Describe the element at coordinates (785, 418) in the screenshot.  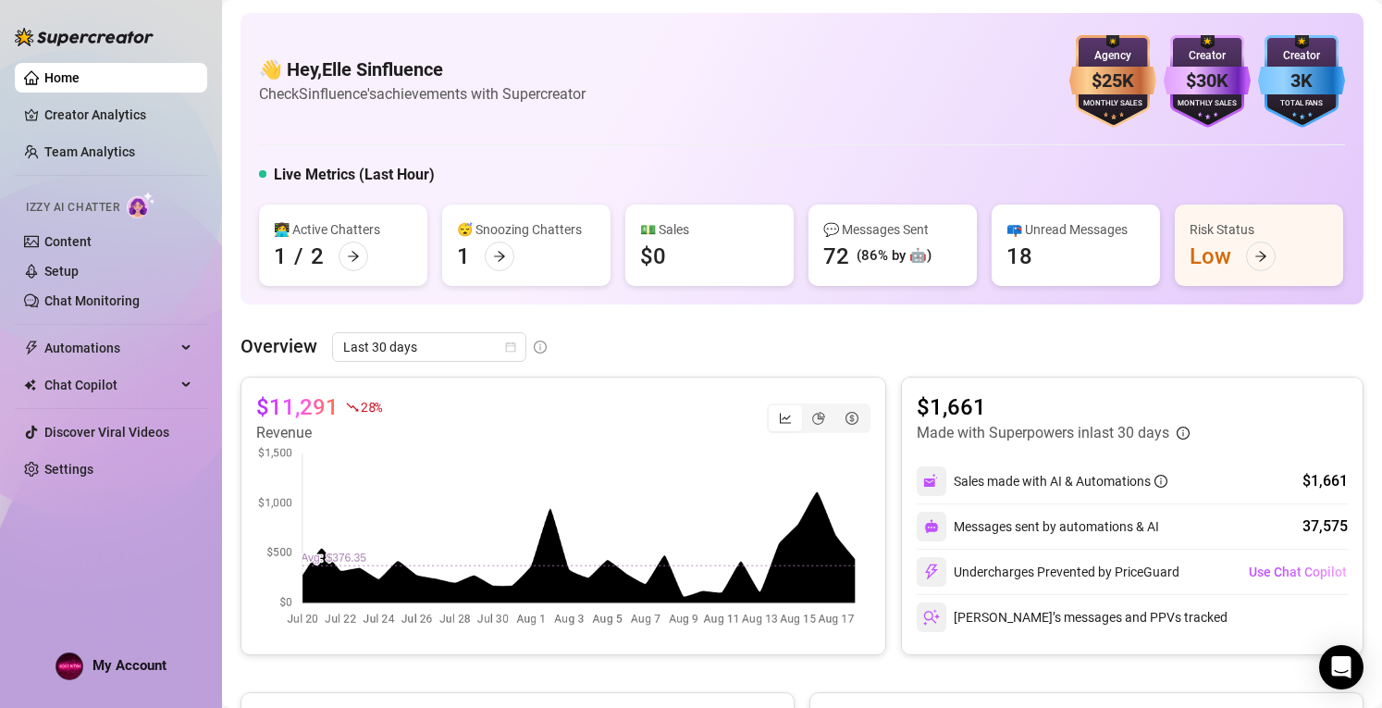
I see `span: line-chart` at that location.